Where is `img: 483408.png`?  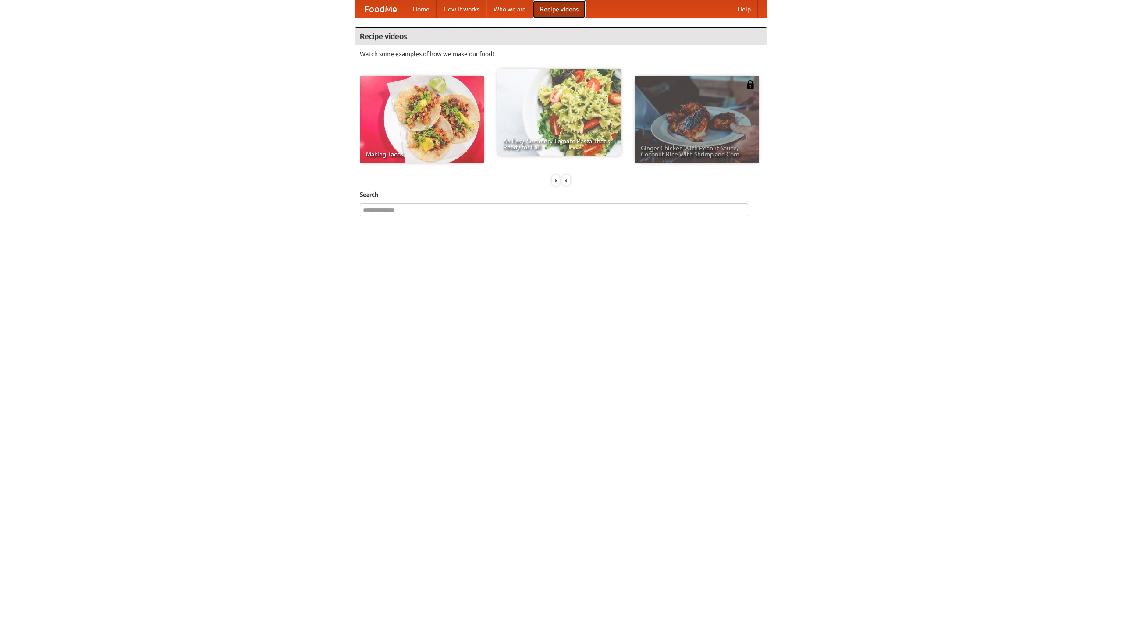
img: 483408.png is located at coordinates (750, 85).